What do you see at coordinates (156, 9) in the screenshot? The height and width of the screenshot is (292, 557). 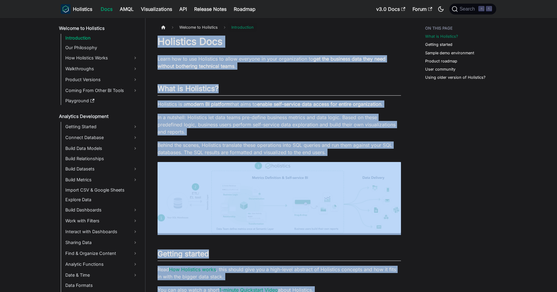 I see `a: Visualizations` at bounding box center [156, 9].